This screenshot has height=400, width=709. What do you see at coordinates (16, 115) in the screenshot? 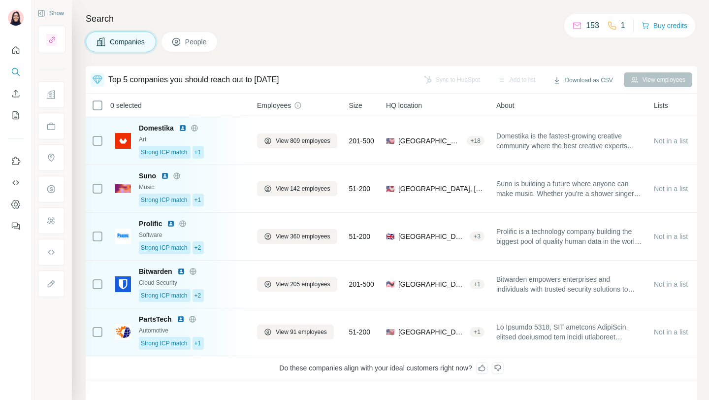
I see `button: My lists` at bounding box center [16, 115].